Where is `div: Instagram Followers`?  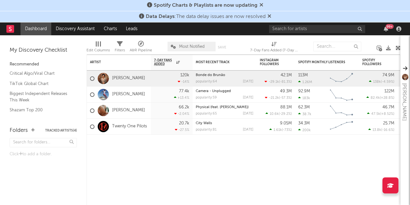
div: Instagram Followers is located at coordinates (271, 62).